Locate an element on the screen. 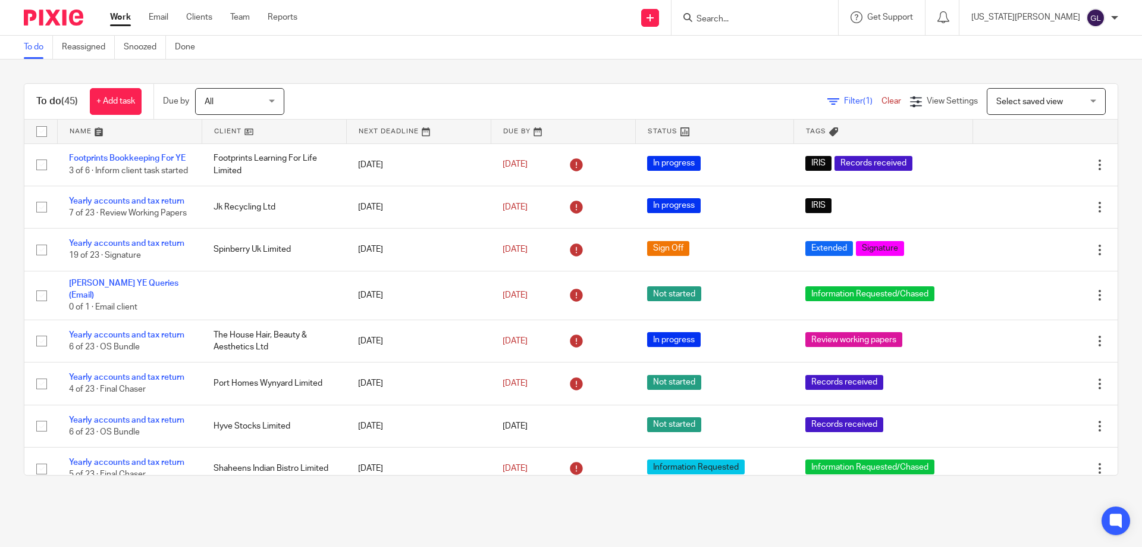 The image size is (1142, 547). a: Clients is located at coordinates (199, 17).